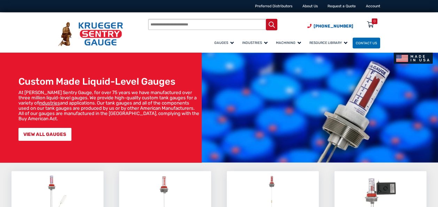  Describe the element at coordinates (374, 21) in the screenshot. I see `div: 0` at that location.